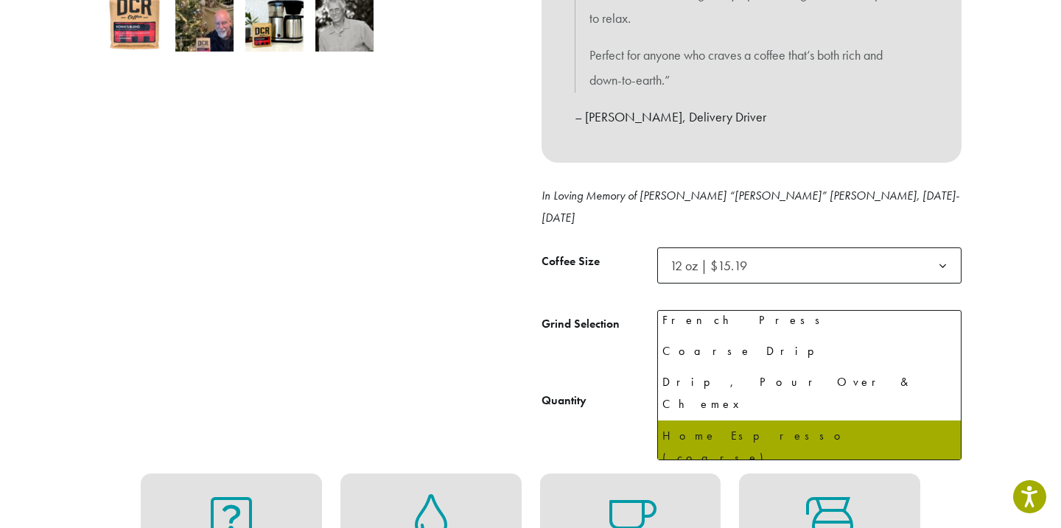 The image size is (1061, 528). What do you see at coordinates (599, 262) in the screenshot?
I see `label: Coffee Size` at bounding box center [599, 262].